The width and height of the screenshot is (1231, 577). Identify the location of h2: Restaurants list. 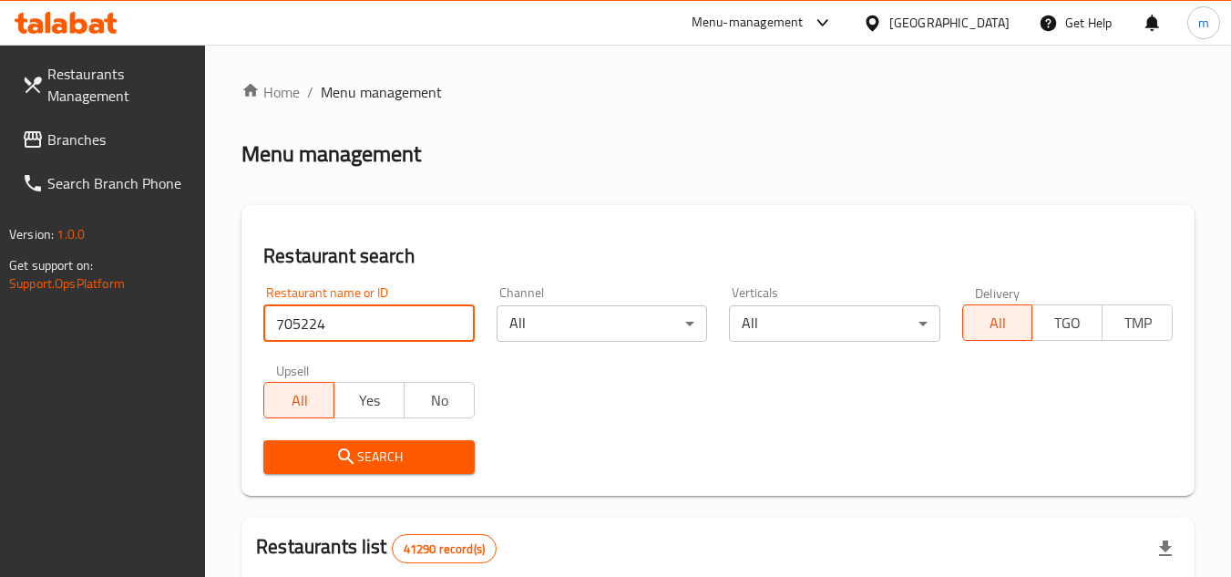
(376, 548).